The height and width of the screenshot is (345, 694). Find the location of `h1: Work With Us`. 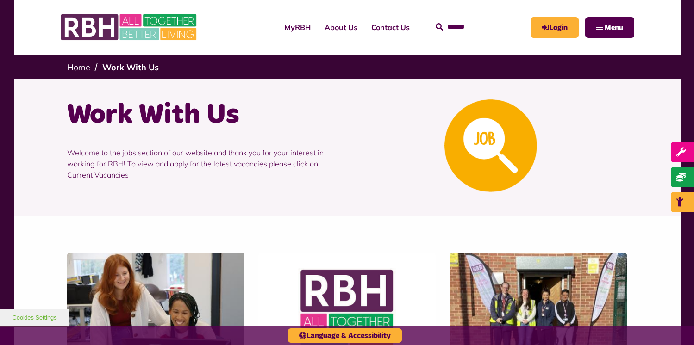

h1: Work With Us is located at coordinates (204, 115).